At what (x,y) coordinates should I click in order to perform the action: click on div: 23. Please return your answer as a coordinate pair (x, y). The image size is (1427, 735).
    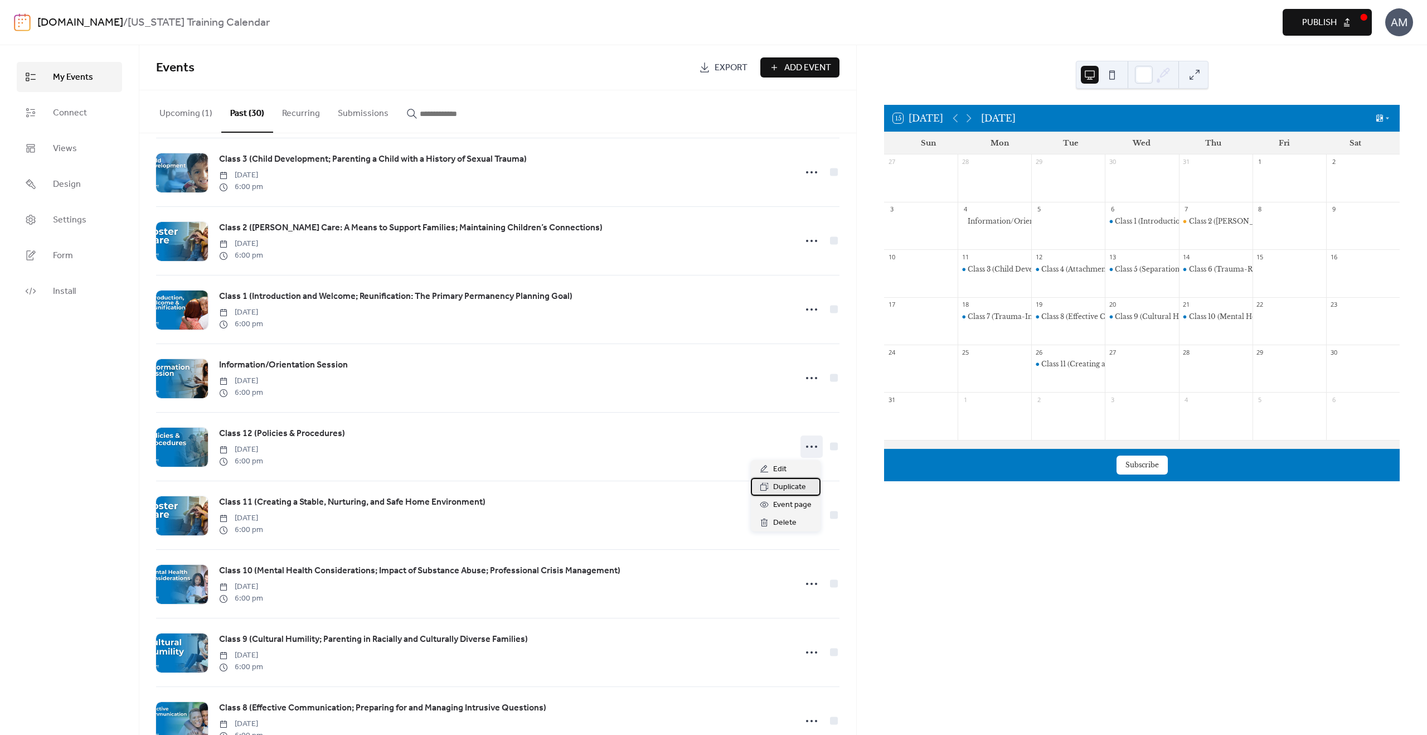
    Looking at the image, I should click on (1333, 304).